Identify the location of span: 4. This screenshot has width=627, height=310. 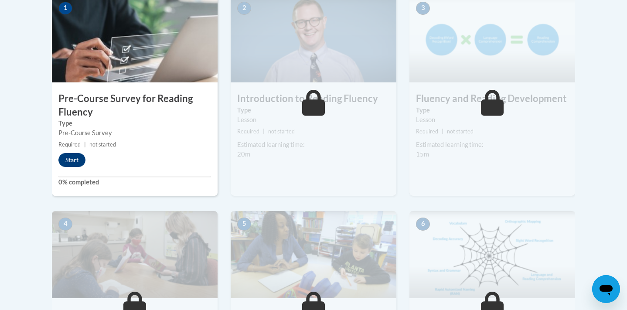
(65, 224).